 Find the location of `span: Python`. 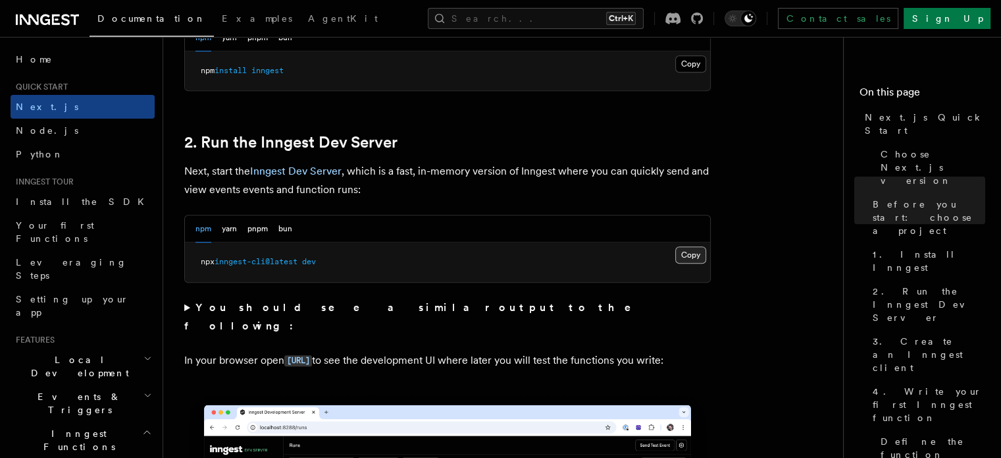

span: Python is located at coordinates (40, 154).